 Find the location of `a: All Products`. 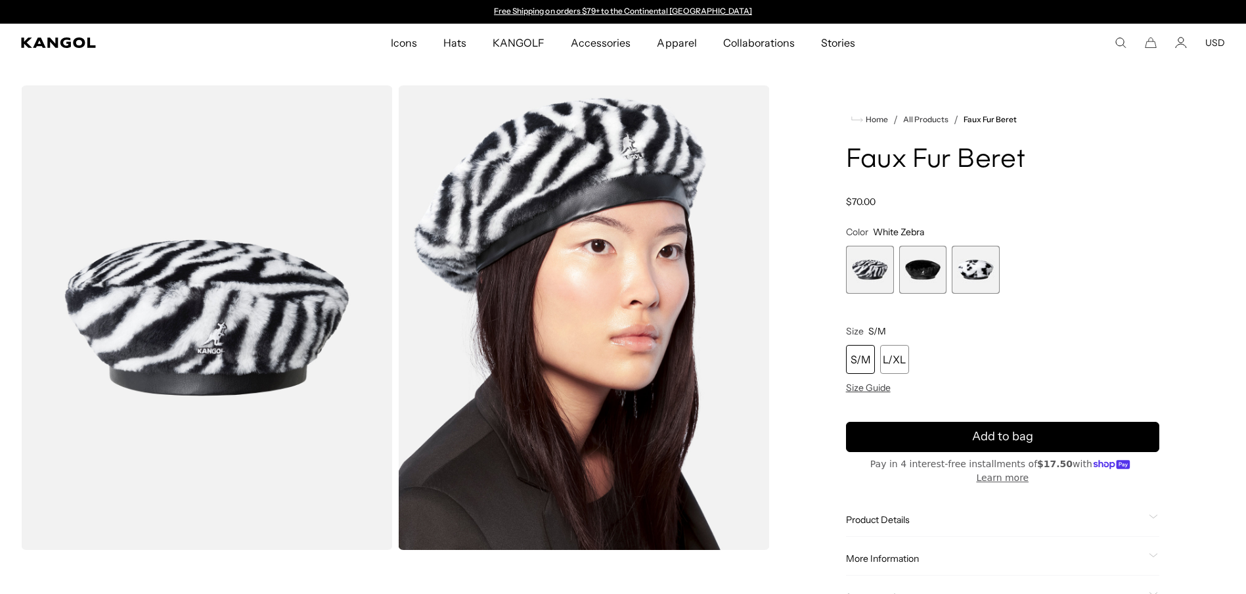

a: All Products is located at coordinates (925, 120).